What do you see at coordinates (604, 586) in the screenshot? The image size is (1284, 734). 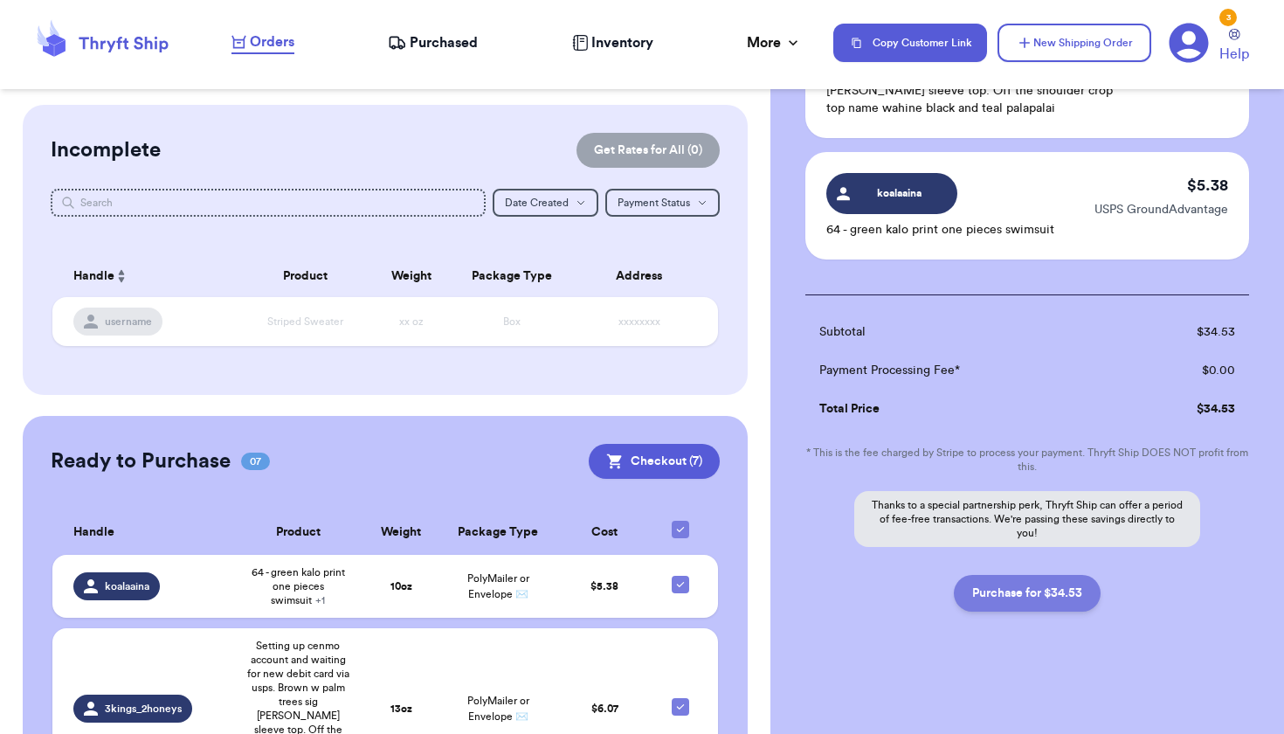 I see `span: $ 5.38` at bounding box center [604, 586].